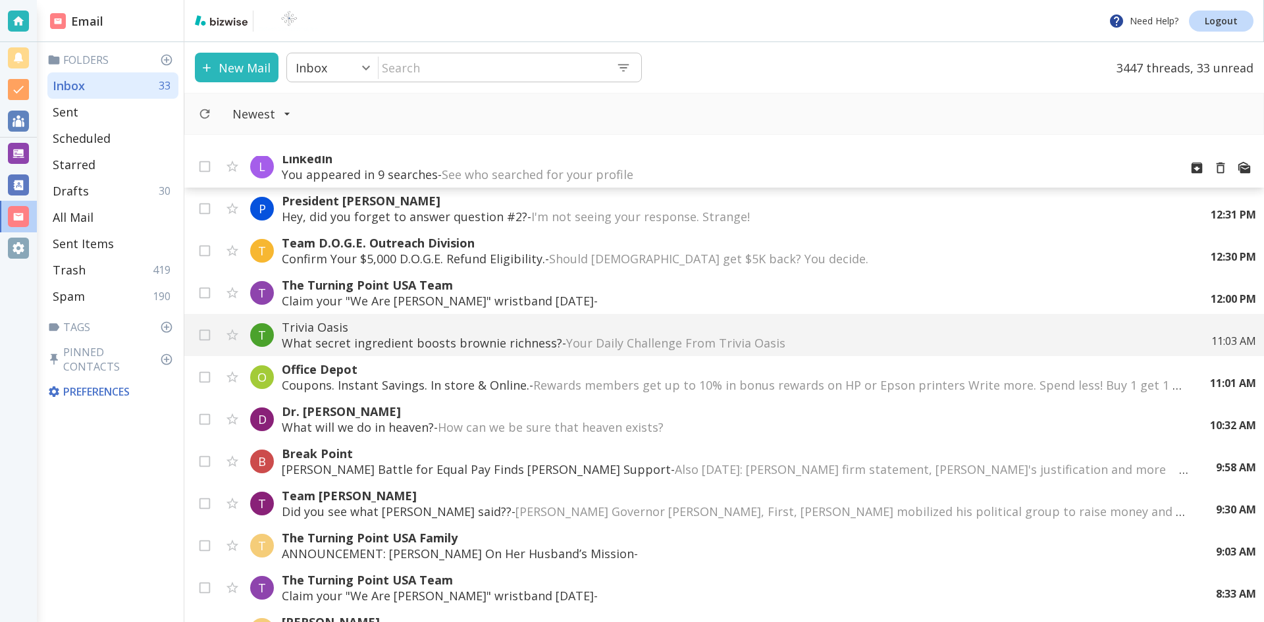 This screenshot has height=622, width=1264. What do you see at coordinates (65, 112) in the screenshot?
I see `p: Sent` at bounding box center [65, 112].